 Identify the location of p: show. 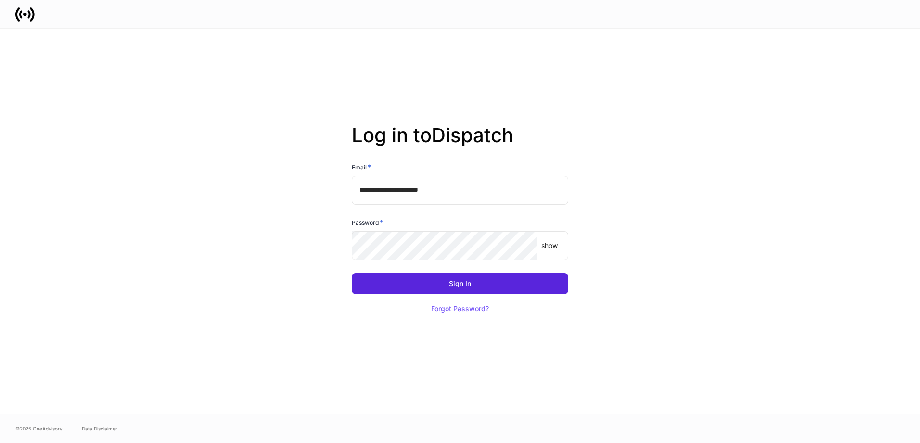
(550, 245).